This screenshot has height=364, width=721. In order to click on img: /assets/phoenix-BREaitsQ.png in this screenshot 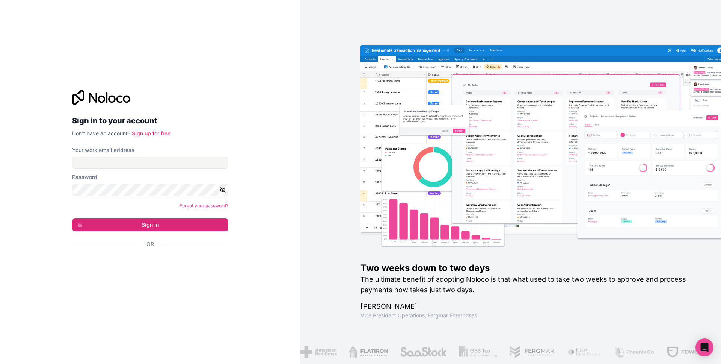, I will do `click(634, 352)`.